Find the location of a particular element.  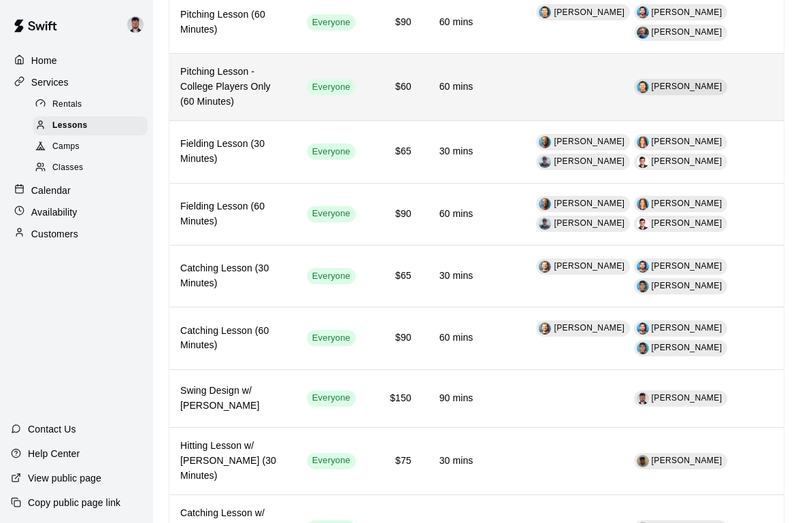

a: Classes is located at coordinates (93, 168).